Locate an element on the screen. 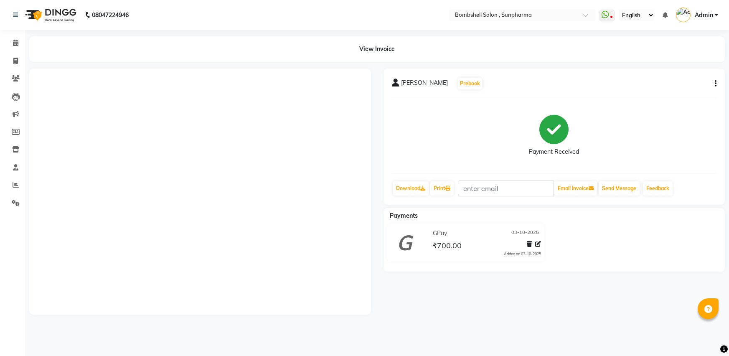 The width and height of the screenshot is (729, 356). a: Download is located at coordinates (411, 188).